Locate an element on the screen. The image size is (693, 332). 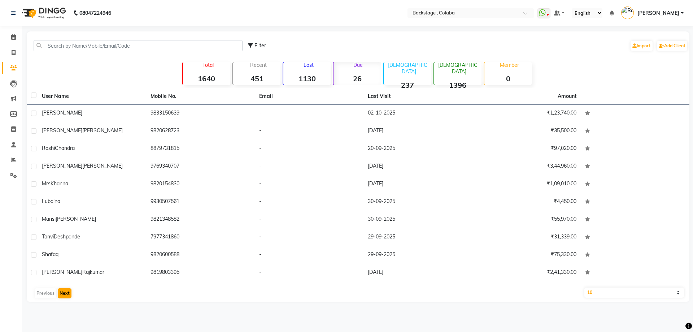
p: Member is located at coordinates (509, 65).